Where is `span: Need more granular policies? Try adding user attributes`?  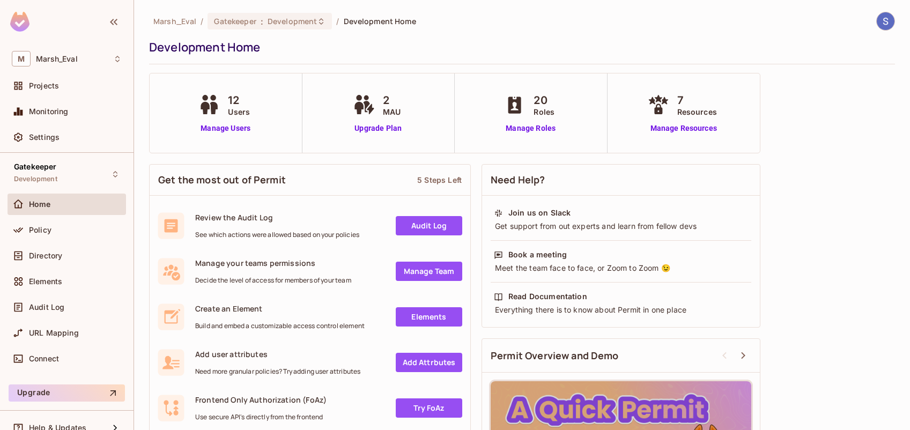 span: Need more granular policies? Try adding user attributes is located at coordinates (278, 372).